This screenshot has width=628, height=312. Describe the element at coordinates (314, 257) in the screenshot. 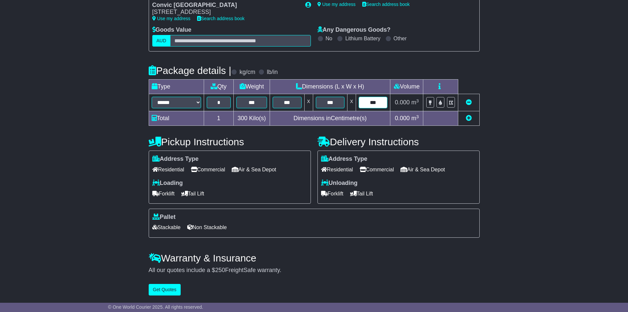

I see `h4: Warranty & Insurance` at that location.